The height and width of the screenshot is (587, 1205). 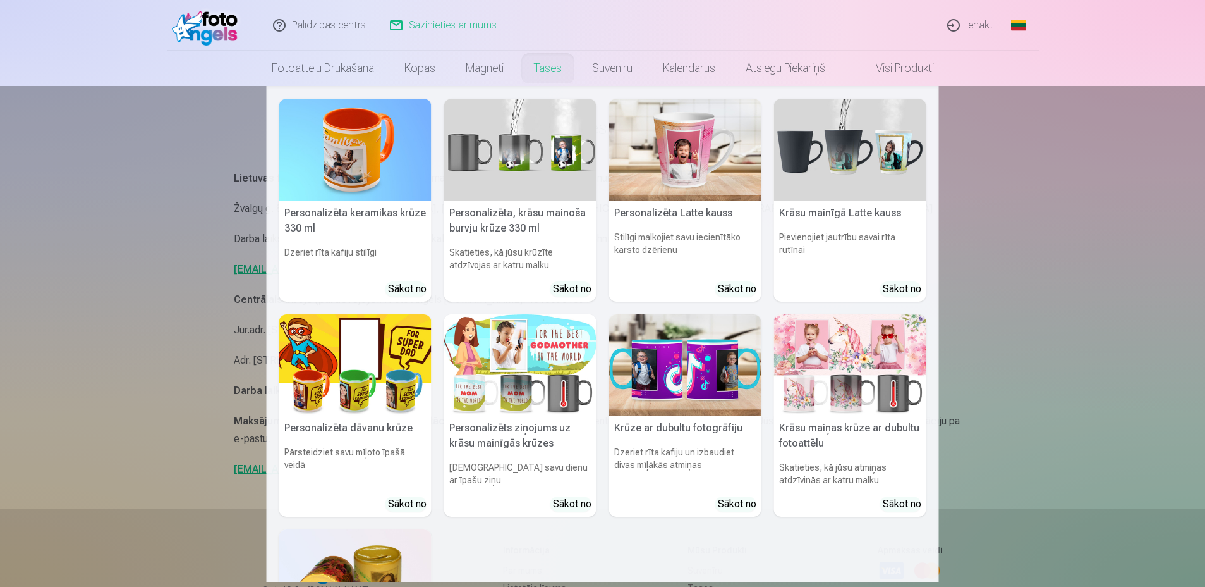 What do you see at coordinates (355, 428) in the screenshot?
I see `h5: Personalizēta dāvanu krūze` at bounding box center [355, 428].